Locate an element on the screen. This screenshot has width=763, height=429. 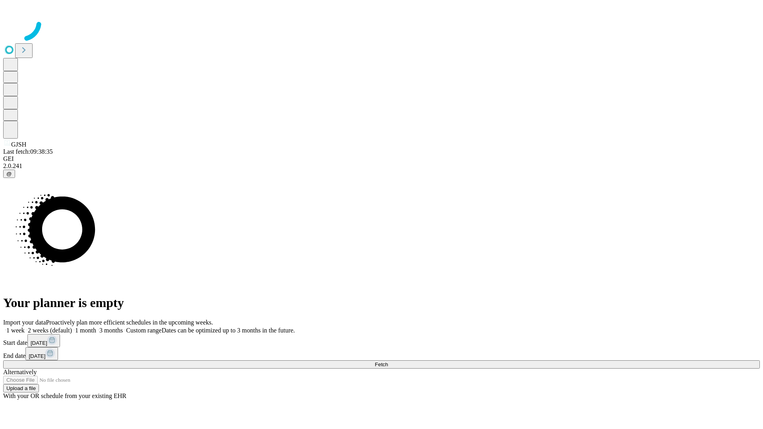
button: Fetch is located at coordinates (381, 364).